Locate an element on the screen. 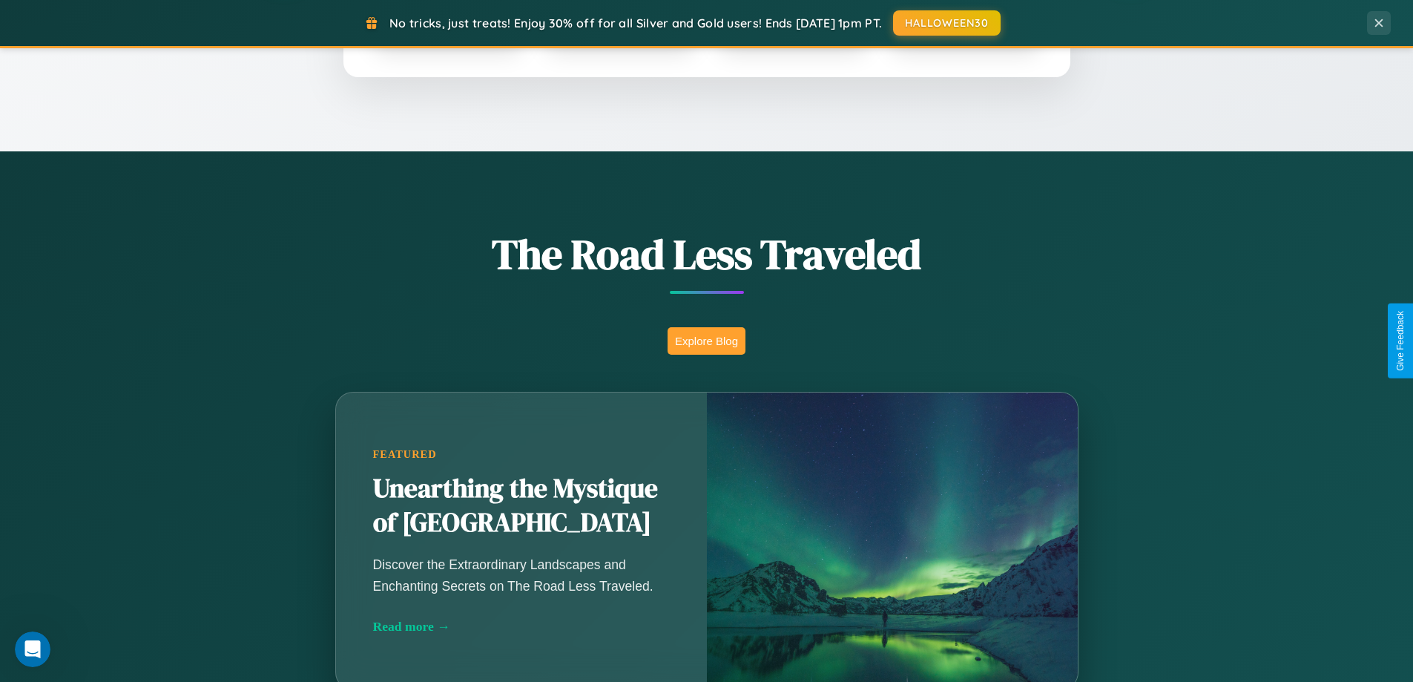 Image resolution: width=1413 pixels, height=682 pixels. button: HALLOWEEN30 is located at coordinates (947, 23).